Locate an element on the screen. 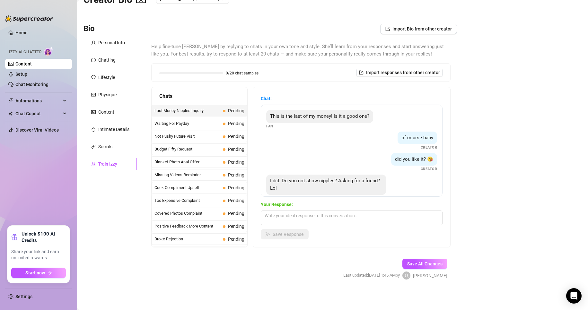  span: 0/20 chat samples is located at coordinates (242, 73).